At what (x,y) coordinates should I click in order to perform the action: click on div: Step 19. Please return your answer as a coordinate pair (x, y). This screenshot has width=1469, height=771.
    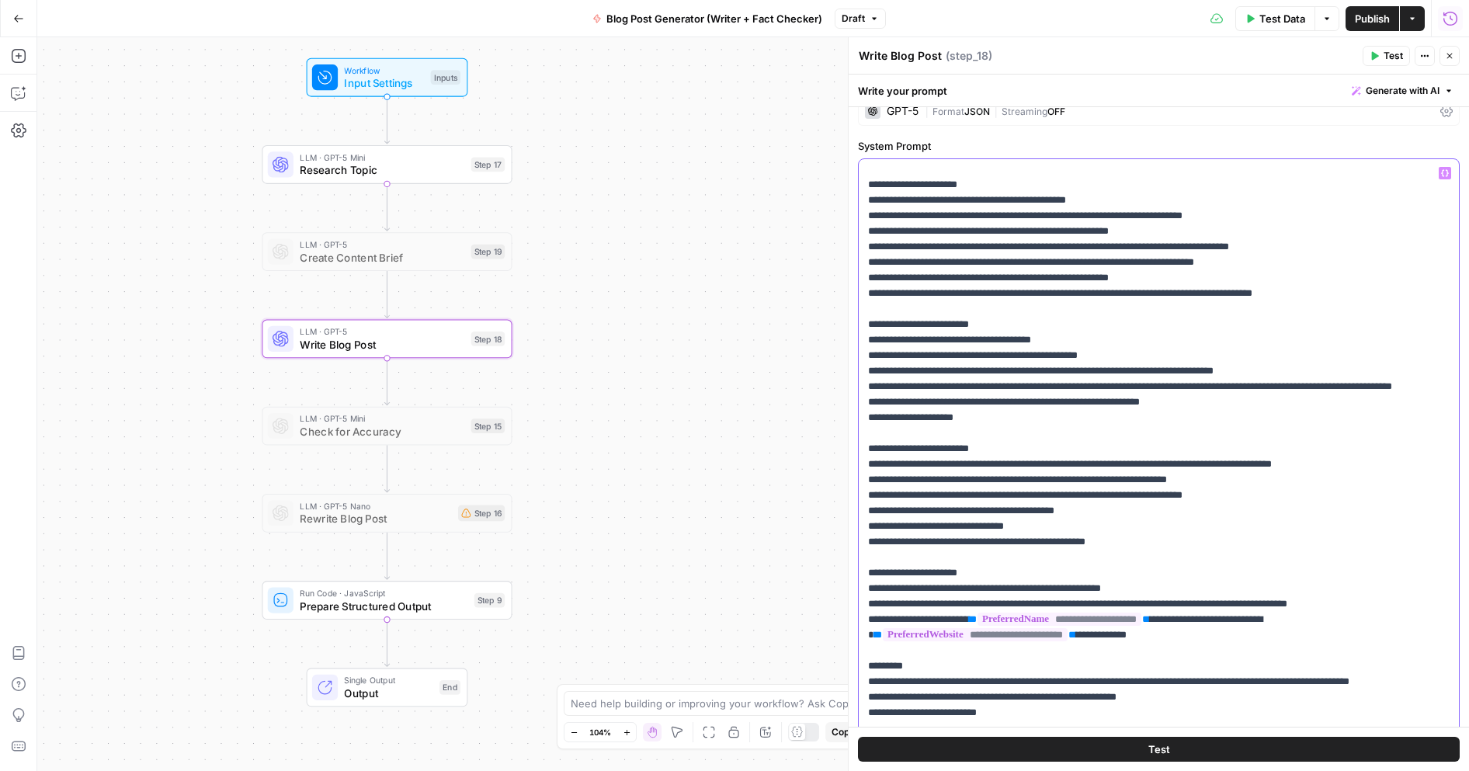
    Looking at the image, I should click on (488, 252).